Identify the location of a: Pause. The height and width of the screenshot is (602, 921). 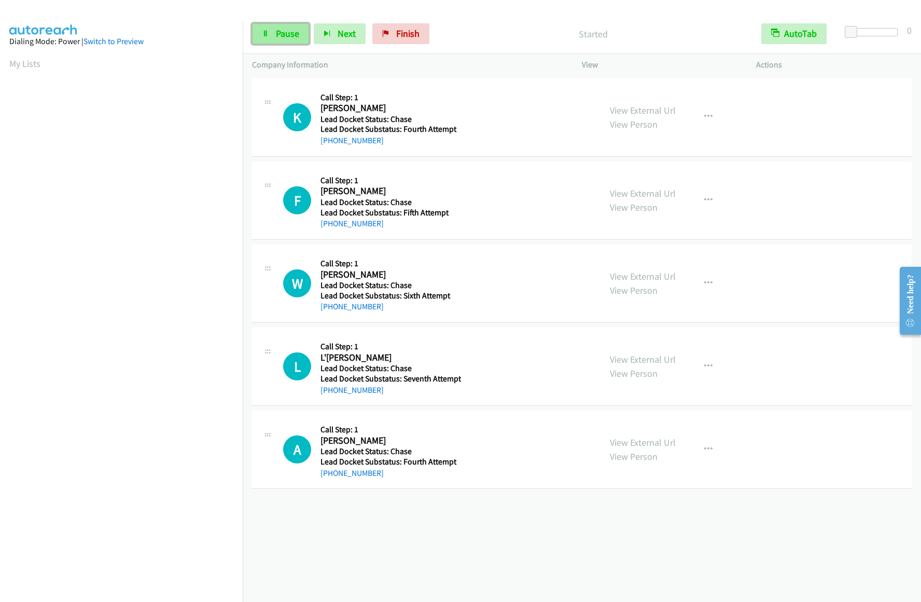
(281, 34).